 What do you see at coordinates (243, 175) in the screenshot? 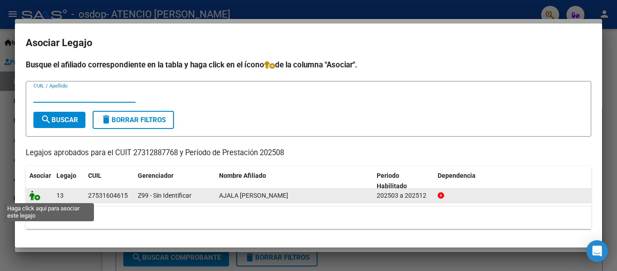
I see `span: Nombre Afiliado` at bounding box center [243, 175].